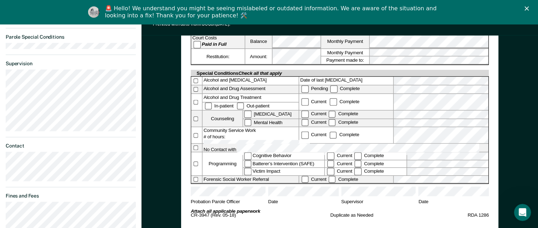 This screenshot has width=538, height=228. What do you see at coordinates (479, 215) in the screenshot?
I see `span: RDA 1286` at bounding box center [479, 215].